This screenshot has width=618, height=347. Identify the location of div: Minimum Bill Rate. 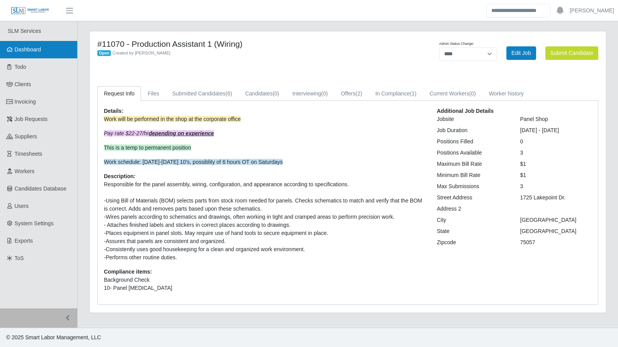
(472, 175).